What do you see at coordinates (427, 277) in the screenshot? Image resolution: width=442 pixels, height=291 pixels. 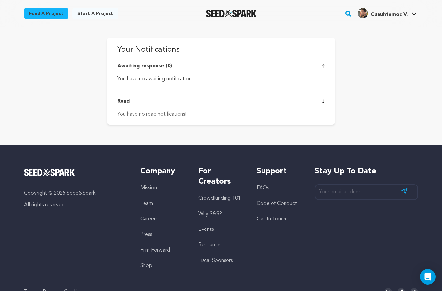 I see `div: Open Intercom Messenger` at bounding box center [427, 277].